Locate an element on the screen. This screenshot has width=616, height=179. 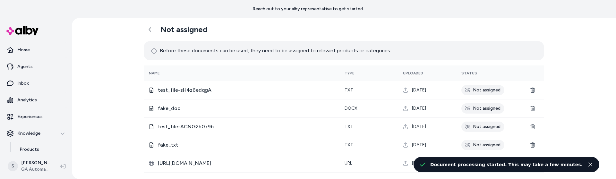
p: Products is located at coordinates (29, 149).